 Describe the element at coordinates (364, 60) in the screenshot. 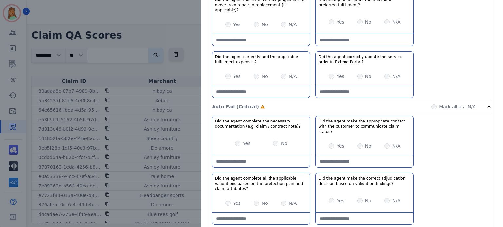

I see `h3: Did the agent correctly update the service order in Extend Portal?` at that location.